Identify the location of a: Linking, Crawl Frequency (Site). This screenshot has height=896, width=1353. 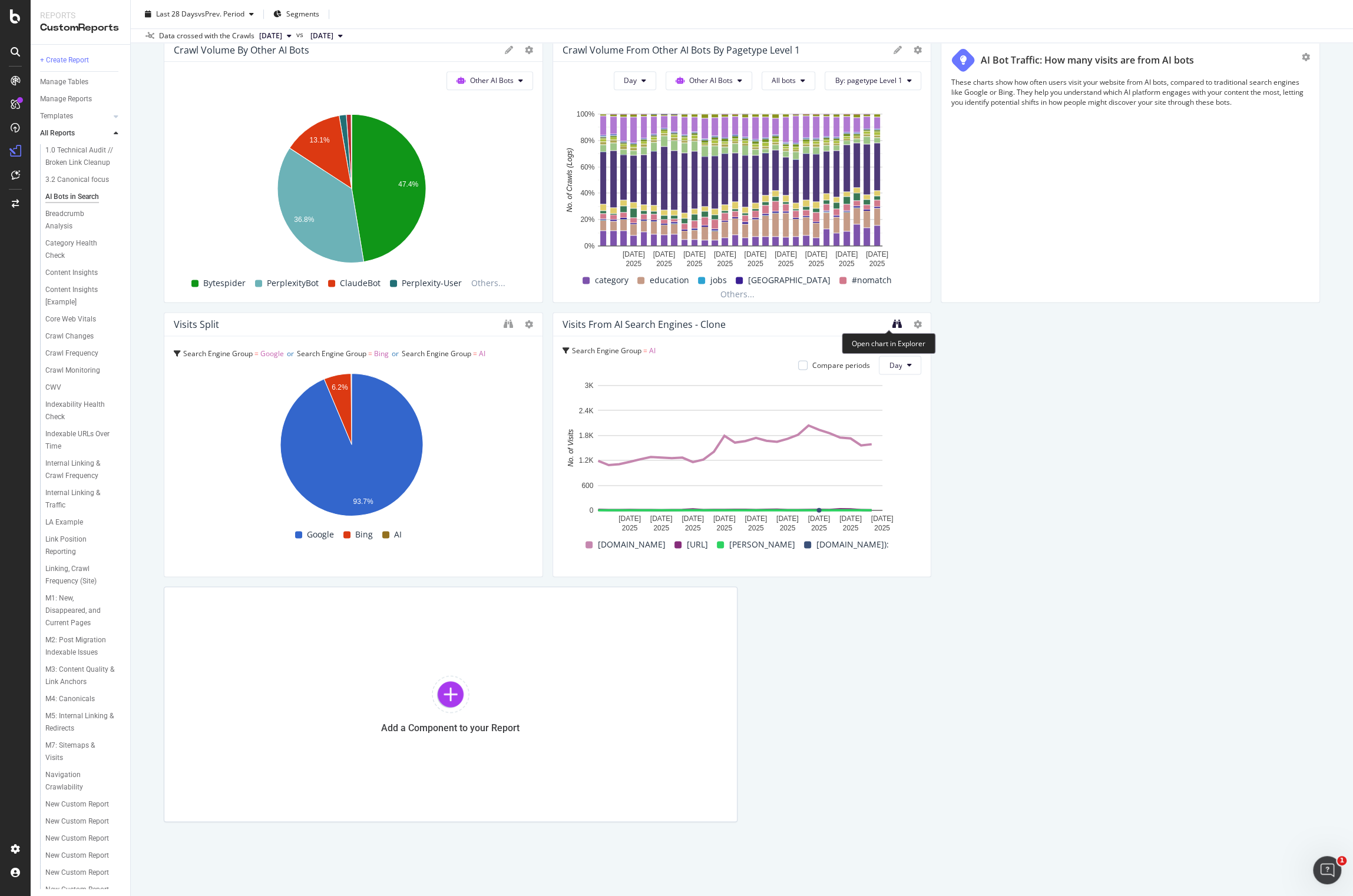
(83, 575).